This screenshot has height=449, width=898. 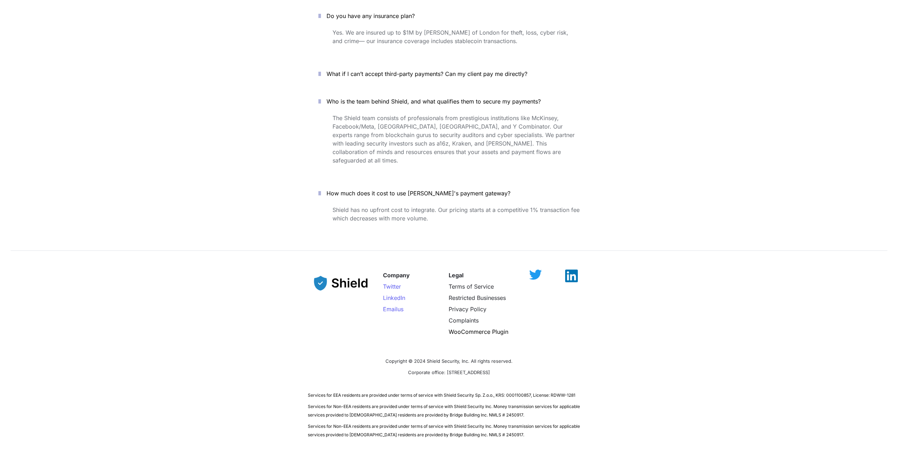 What do you see at coordinates (454, 139) in the screenshot?
I see `span: The Shield team consists of professionals from prestigious institutions like McKinsey, Facebook/M...` at bounding box center [454, 139].